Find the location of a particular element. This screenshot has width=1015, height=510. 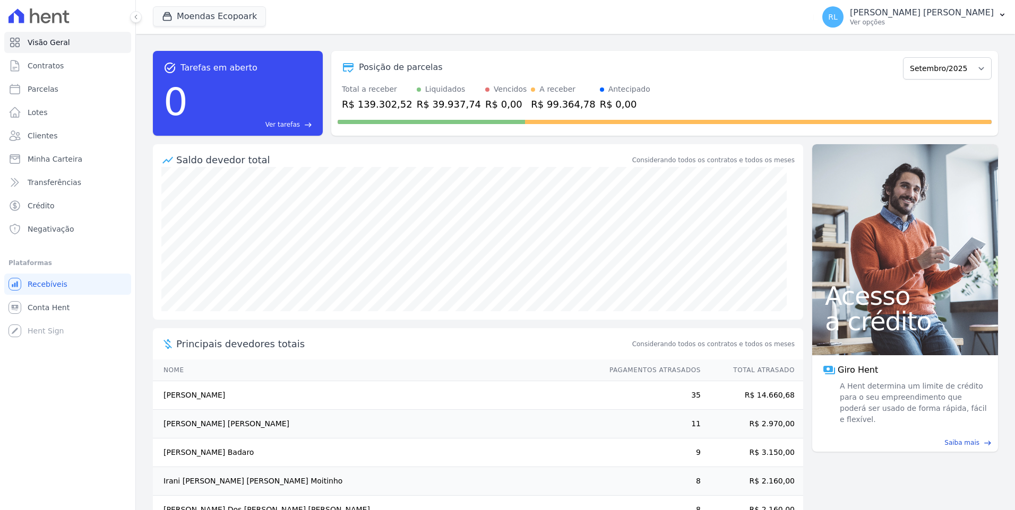

span: Ver tarefas is located at coordinates (282, 125).